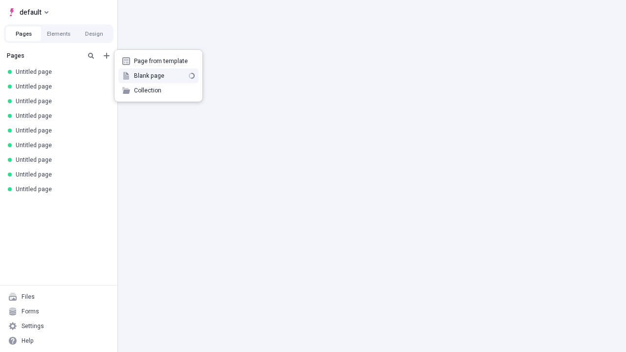  I want to click on div: Forms, so click(30, 311).